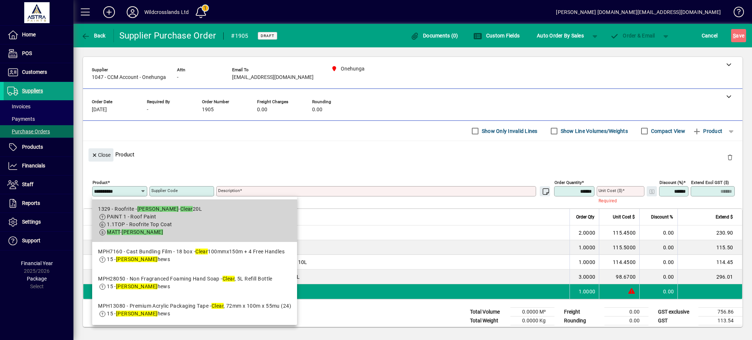 The width and height of the screenshot is (752, 340). Describe the element at coordinates (101, 155) in the screenshot. I see `app-page-header-button: Close` at that location.